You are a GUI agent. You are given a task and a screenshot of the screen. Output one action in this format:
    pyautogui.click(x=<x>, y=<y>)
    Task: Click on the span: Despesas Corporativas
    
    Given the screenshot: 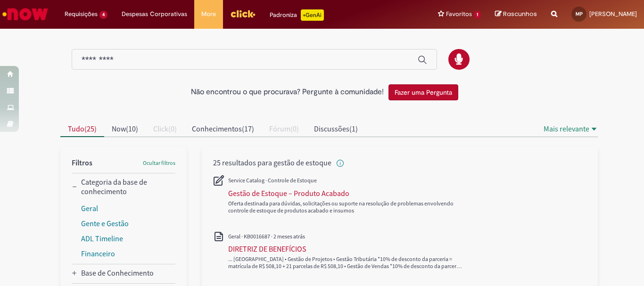 What is the action you would take?
    pyautogui.click(x=154, y=14)
    